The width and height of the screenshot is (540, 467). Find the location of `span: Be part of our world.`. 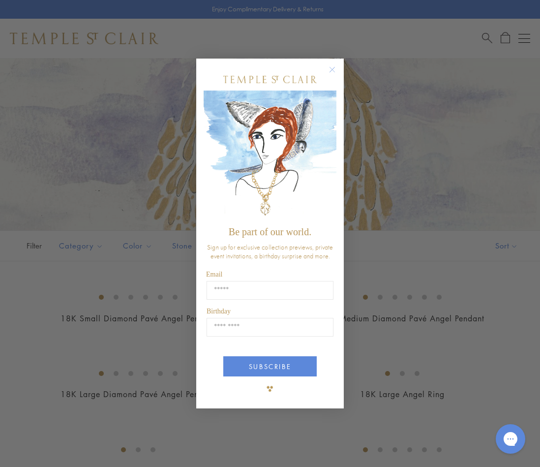

span: Be part of our world. is located at coordinates (270, 232).